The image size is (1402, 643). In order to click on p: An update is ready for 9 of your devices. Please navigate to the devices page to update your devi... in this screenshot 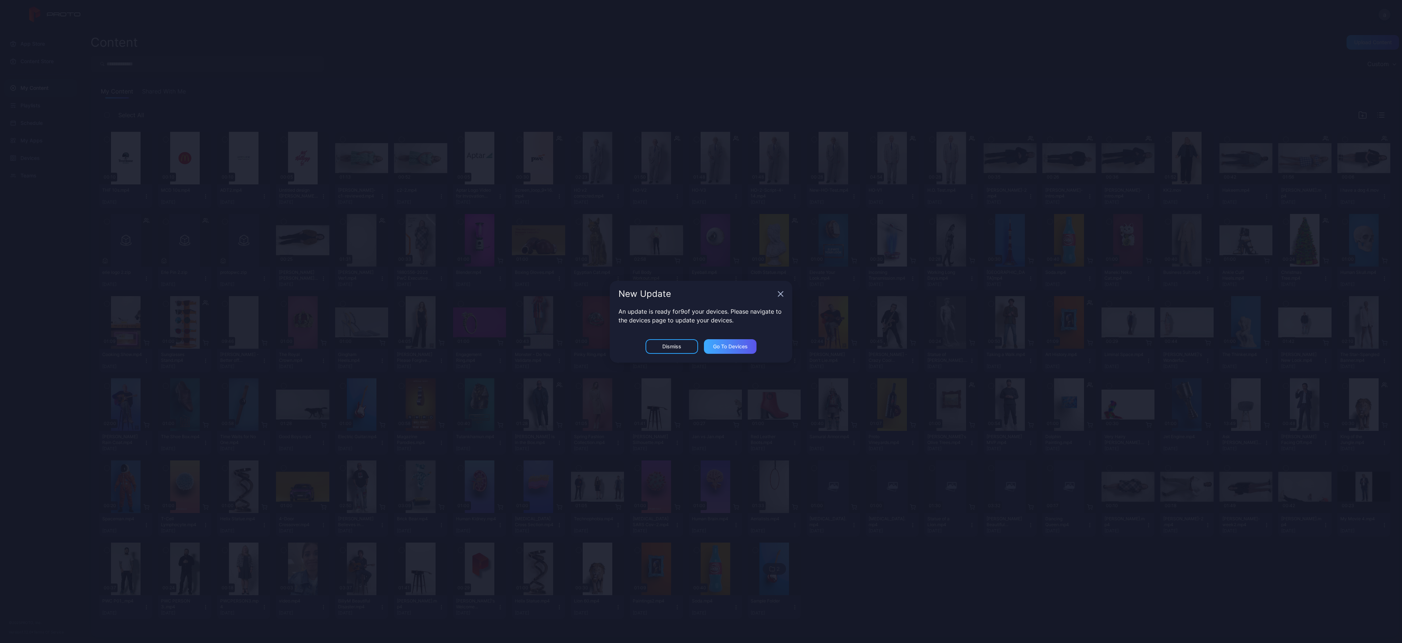, I will do `click(701, 316)`.